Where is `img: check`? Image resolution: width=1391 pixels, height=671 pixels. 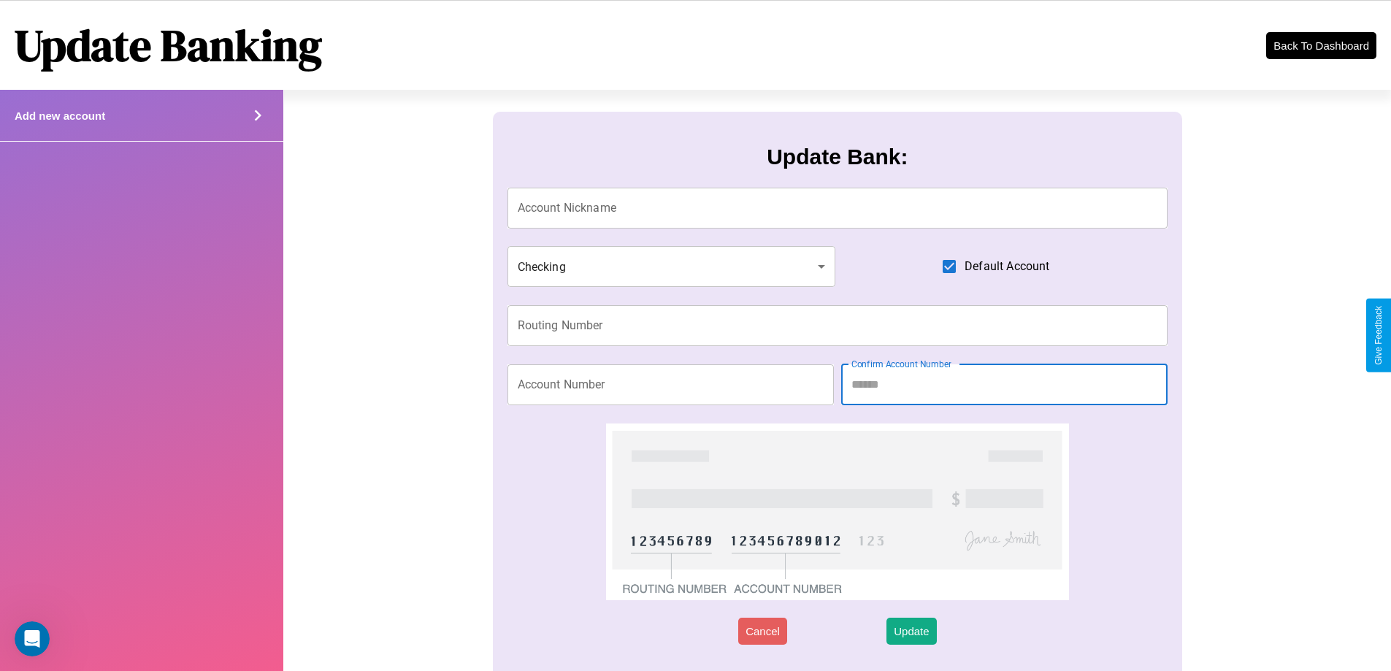
img: check is located at coordinates (837, 512).